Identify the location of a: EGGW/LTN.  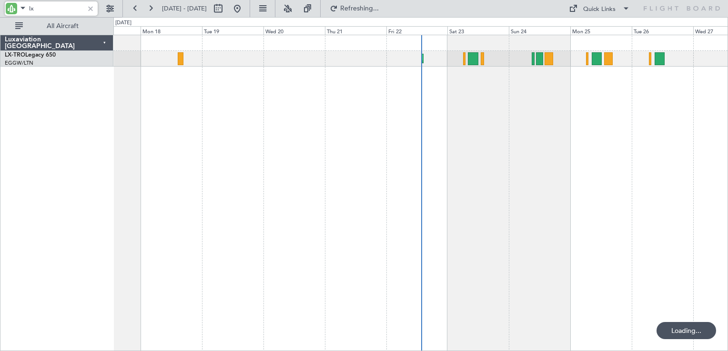
(19, 63).